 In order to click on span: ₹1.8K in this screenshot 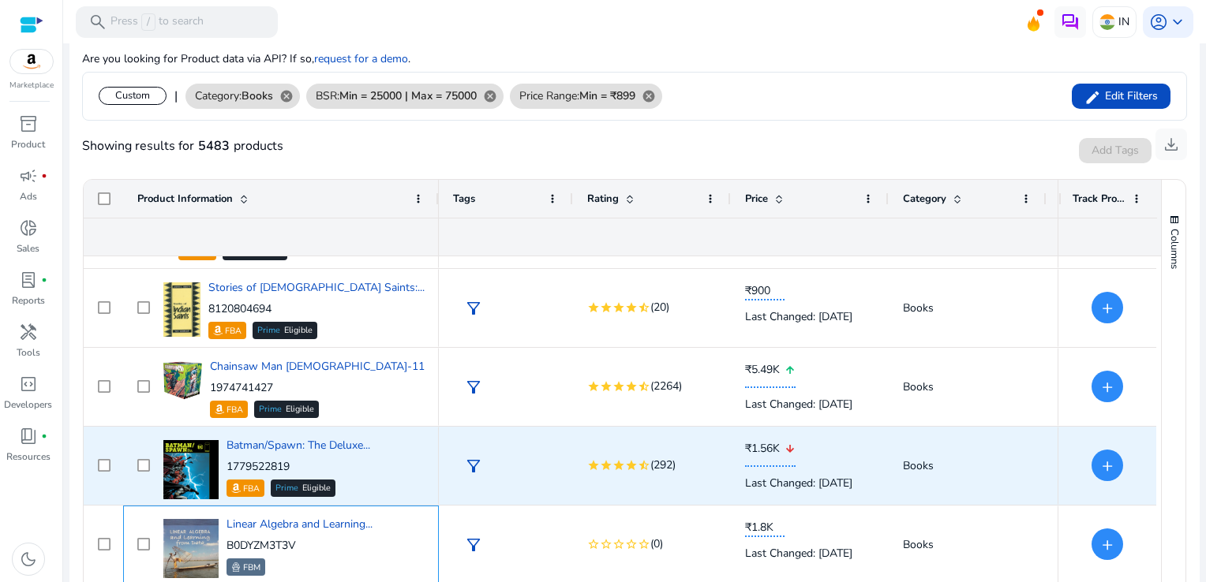, I will do `click(765, 528)`.